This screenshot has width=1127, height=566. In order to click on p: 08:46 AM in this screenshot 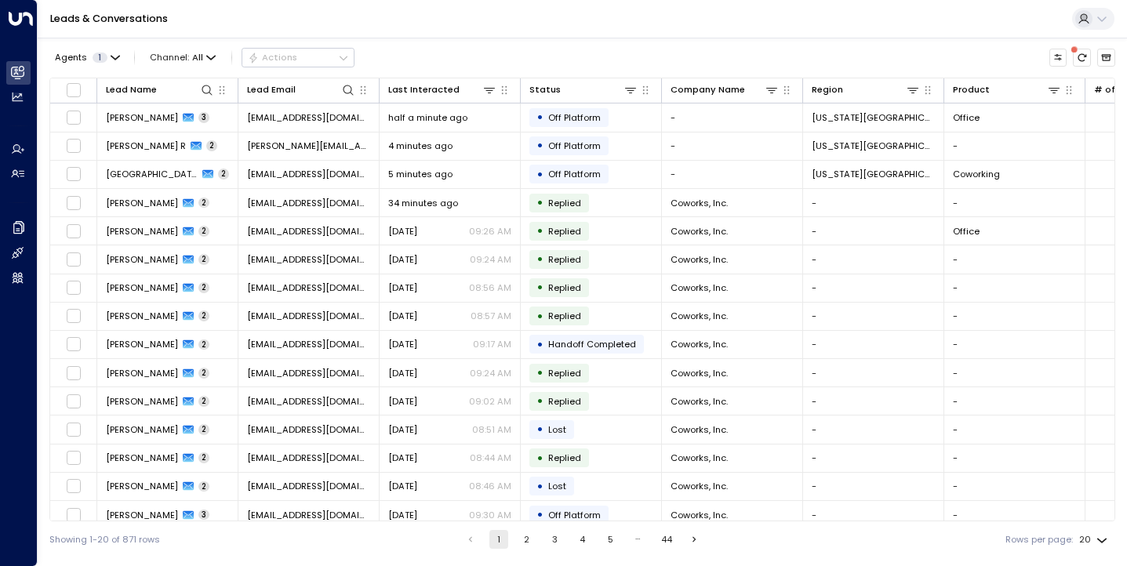, I will do `click(490, 486)`.